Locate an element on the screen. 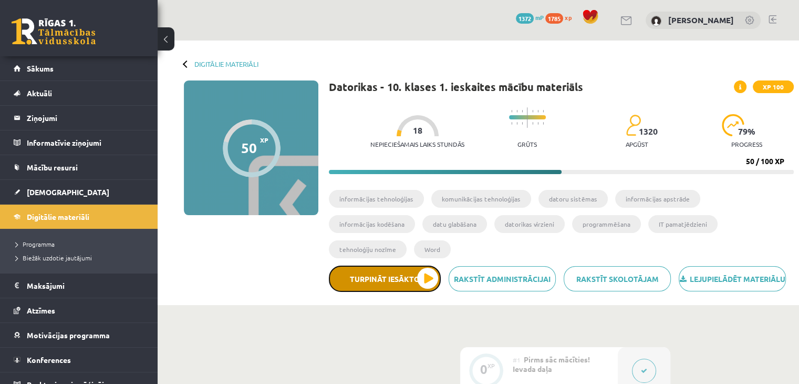 The width and height of the screenshot is (799, 384). a: Konferences is located at coordinates (79, 359).